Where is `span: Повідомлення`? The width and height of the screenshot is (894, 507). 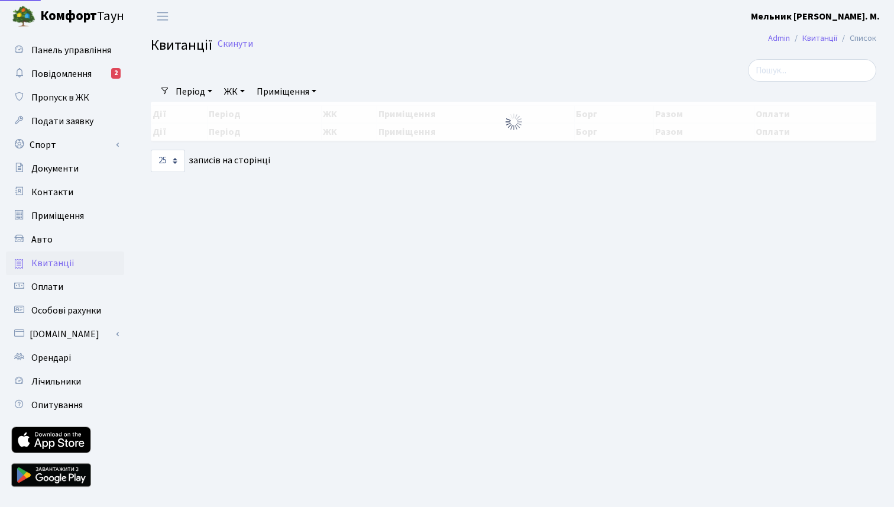 span: Повідомлення is located at coordinates (62, 74).